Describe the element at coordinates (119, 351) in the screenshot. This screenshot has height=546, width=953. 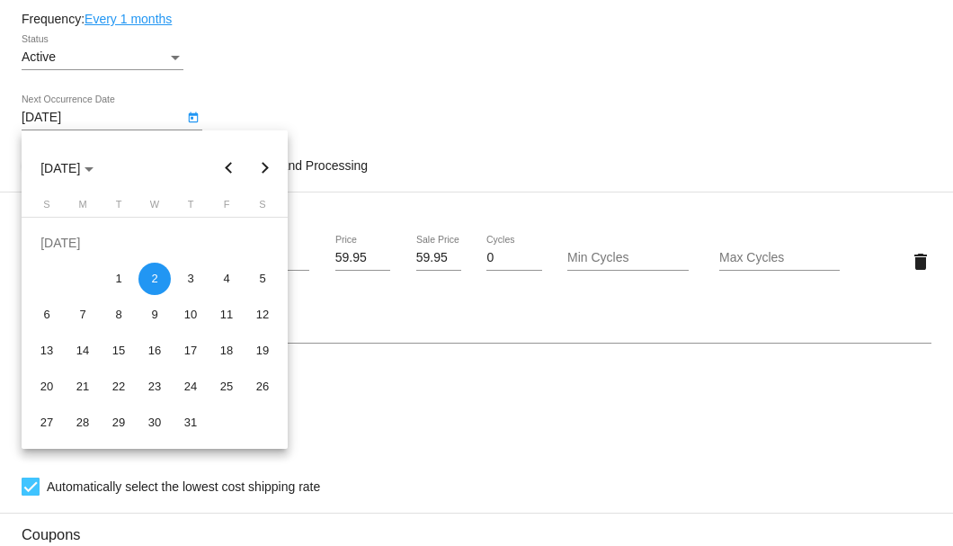
I see `td: July 15, 2025` at that location.